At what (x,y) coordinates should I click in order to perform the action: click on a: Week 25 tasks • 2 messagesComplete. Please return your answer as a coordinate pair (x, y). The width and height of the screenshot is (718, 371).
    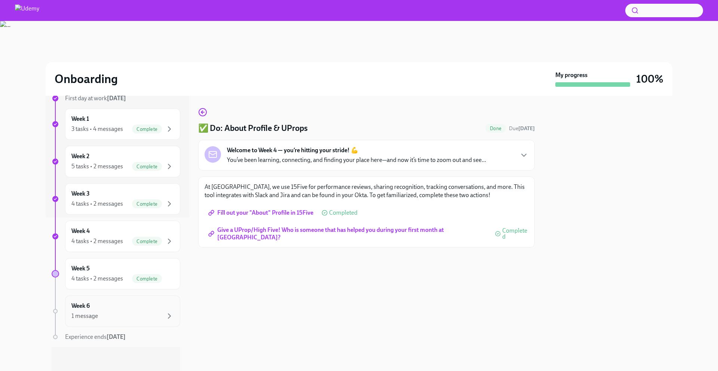
    Looking at the image, I should click on (116, 162).